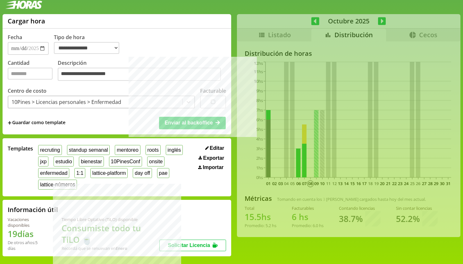 This screenshot has height=264, width=463. I want to click on b: Enero, so click(122, 248).